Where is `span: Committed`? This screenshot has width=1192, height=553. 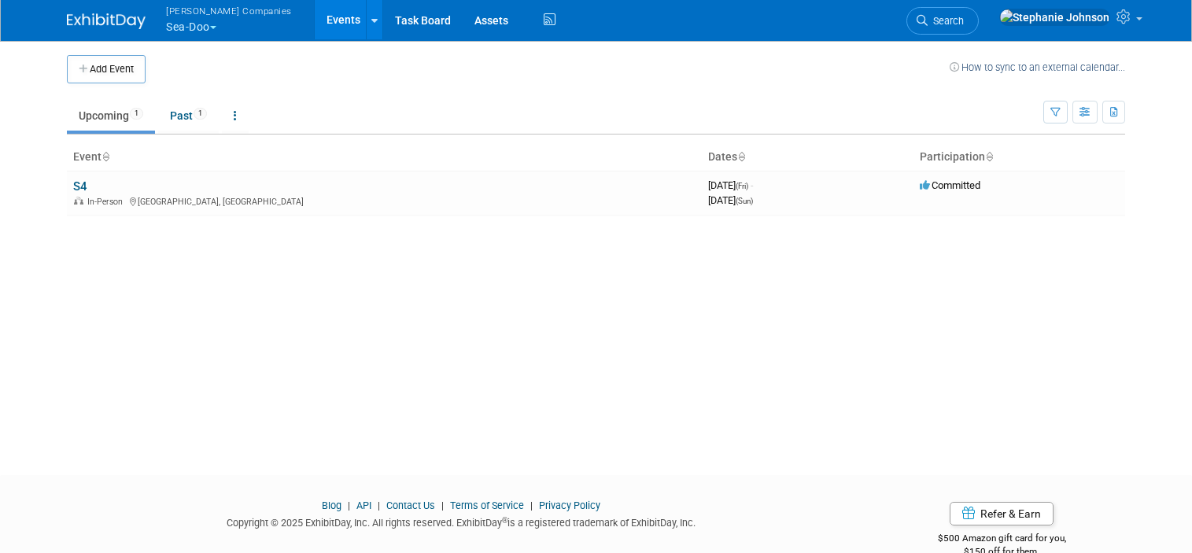 span: Committed is located at coordinates (949, 185).